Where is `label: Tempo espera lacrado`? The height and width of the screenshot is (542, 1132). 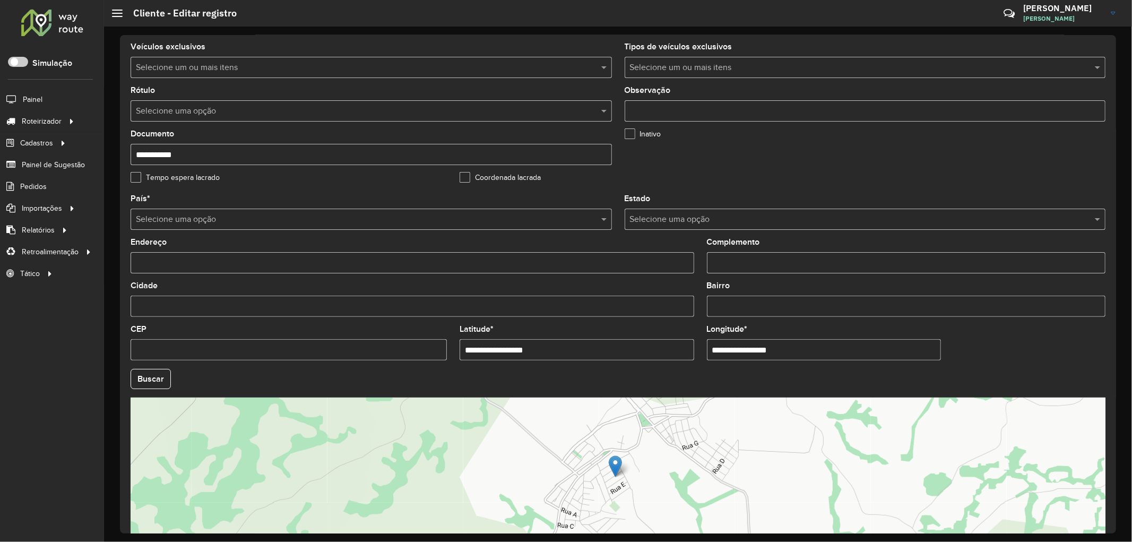
label: Tempo espera lacrado is located at coordinates (175, 177).